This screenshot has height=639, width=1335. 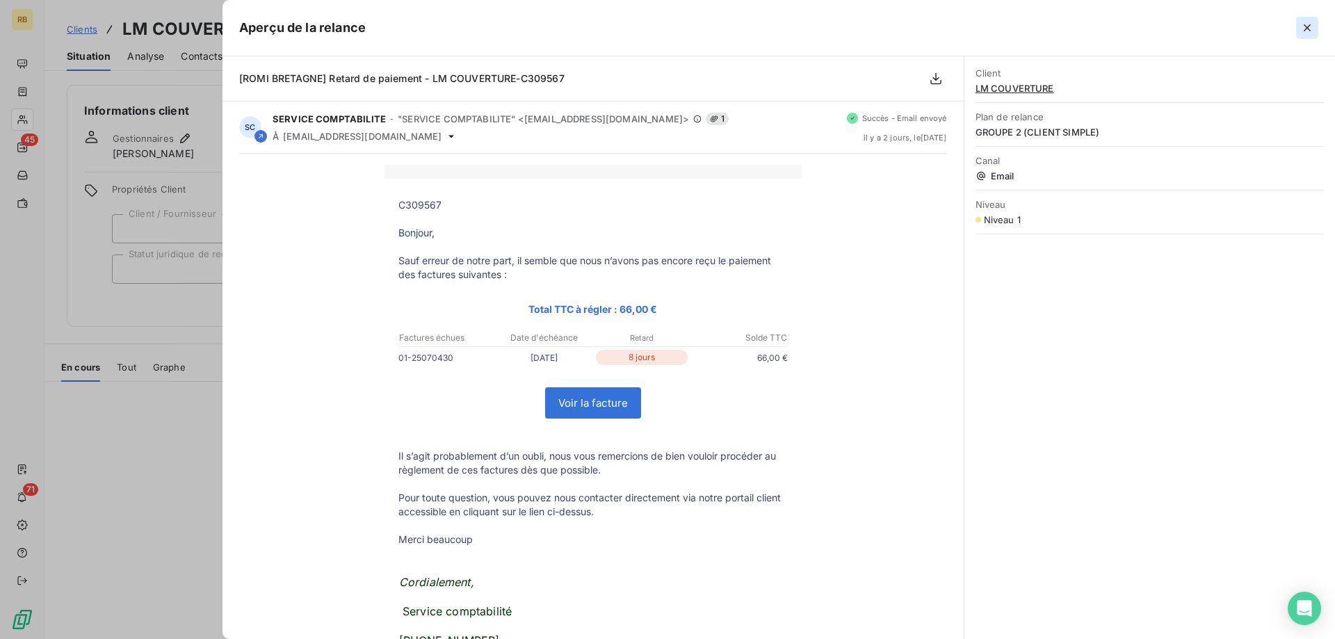 What do you see at coordinates (437, 582) in the screenshot?
I see `span: Cordialement,` at bounding box center [437, 582].